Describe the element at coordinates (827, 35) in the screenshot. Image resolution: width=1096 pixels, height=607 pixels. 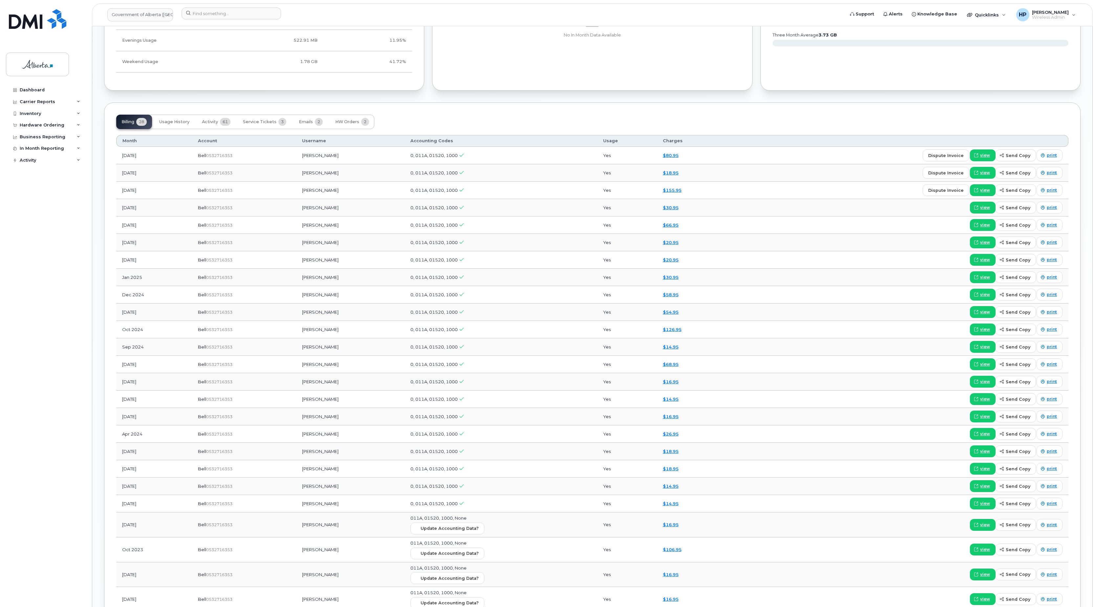
I see `tspan: 3.73 GB` at that location.